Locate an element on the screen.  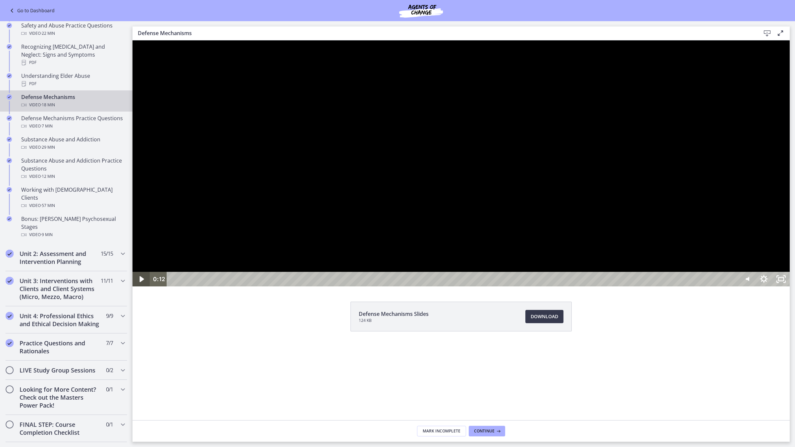
span: · 22 min is located at coordinates (48, 33).